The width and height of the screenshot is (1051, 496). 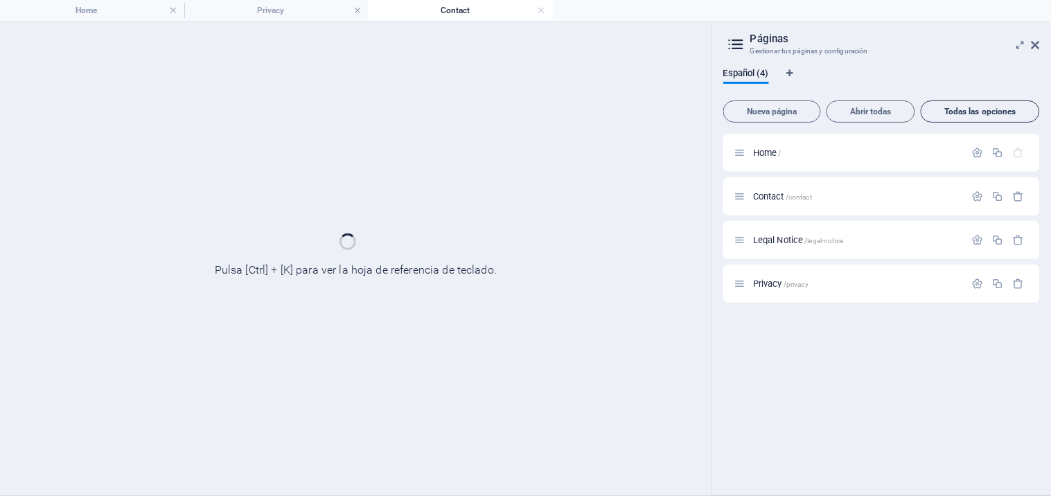 What do you see at coordinates (882, 82) in the screenshot?
I see `div: Pestañas de idiomas` at bounding box center [882, 82].